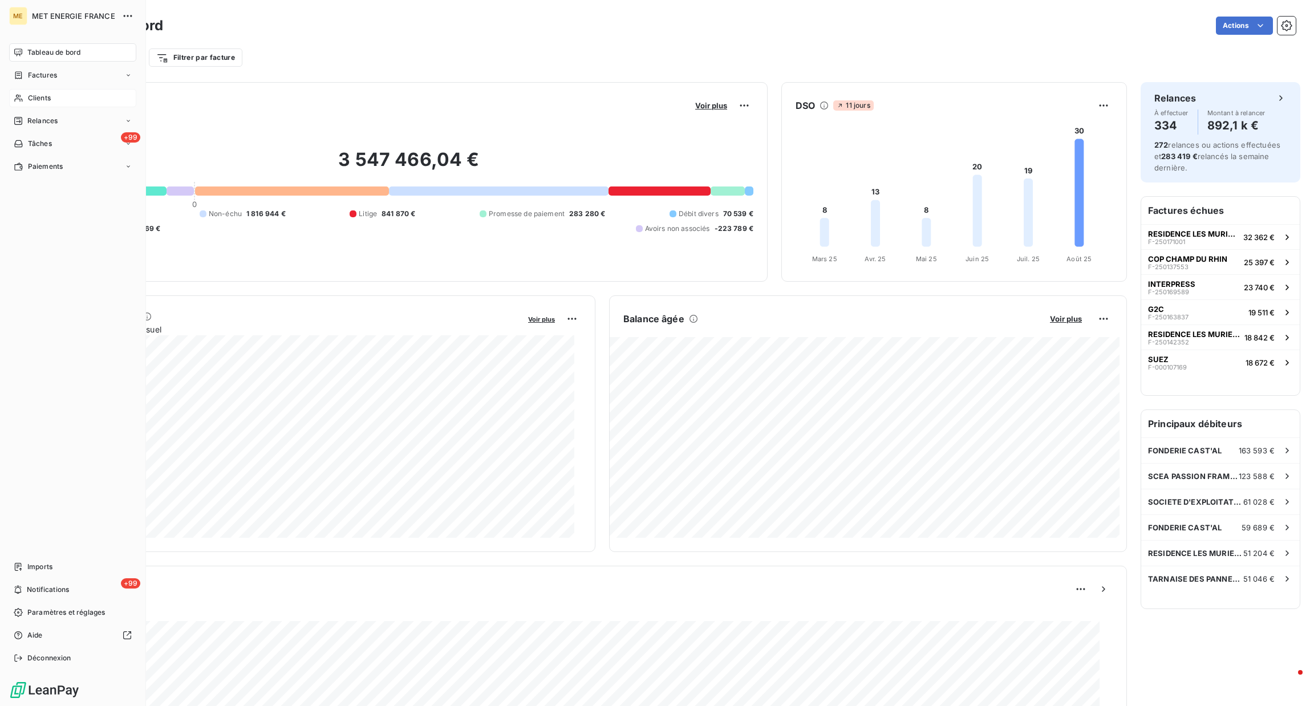  What do you see at coordinates (72, 613) in the screenshot?
I see `a: Paramètres et réglages` at bounding box center [72, 613].